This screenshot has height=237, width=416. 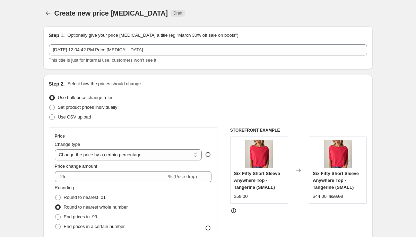 I want to click on span: % (Price drop), so click(x=182, y=176).